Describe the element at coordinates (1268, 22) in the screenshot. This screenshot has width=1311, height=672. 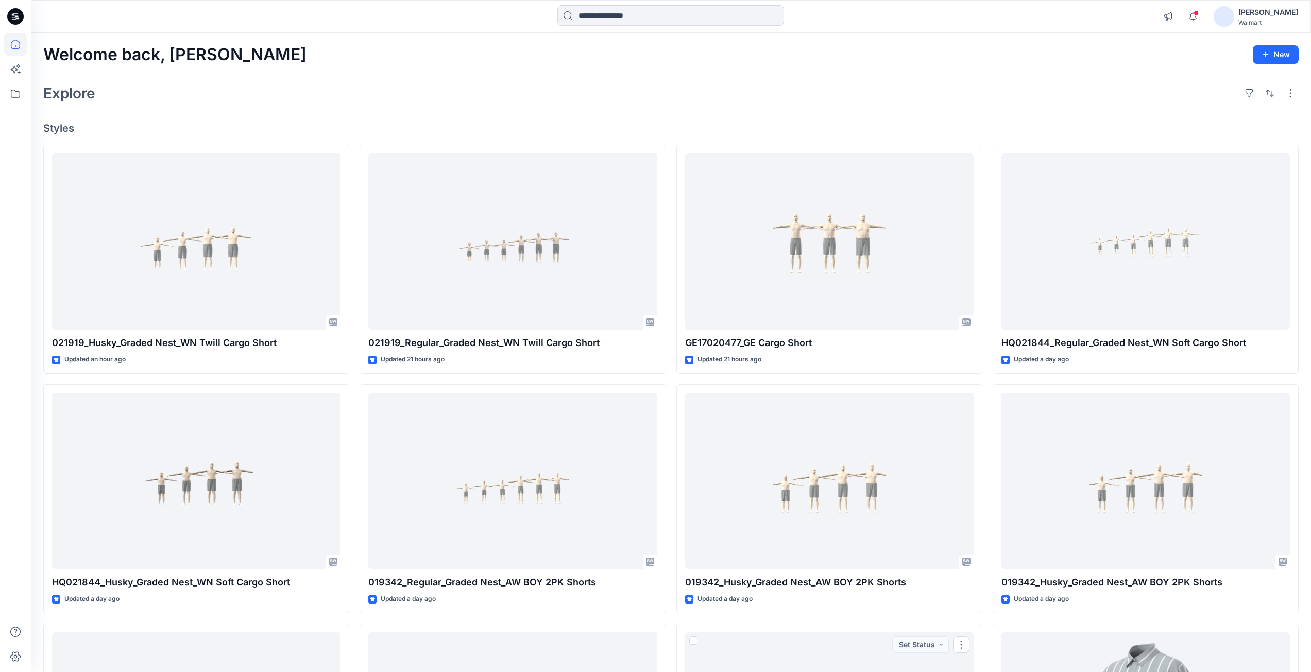
I see `div: Walmart` at that location.